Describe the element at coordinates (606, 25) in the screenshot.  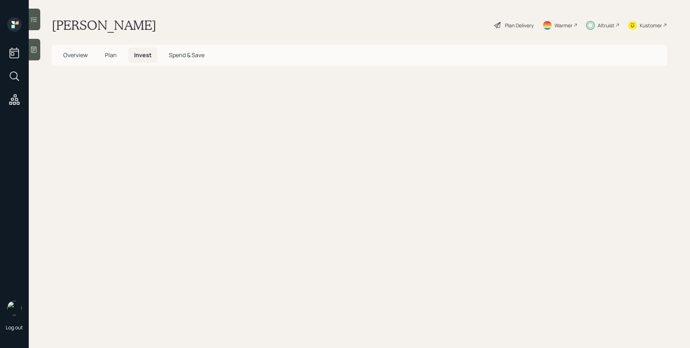
I see `div: Altruist` at that location.